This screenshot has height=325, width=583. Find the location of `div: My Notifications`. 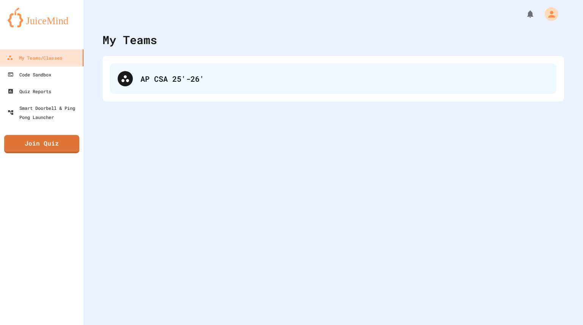

div: My Notifications is located at coordinates (524, 14).